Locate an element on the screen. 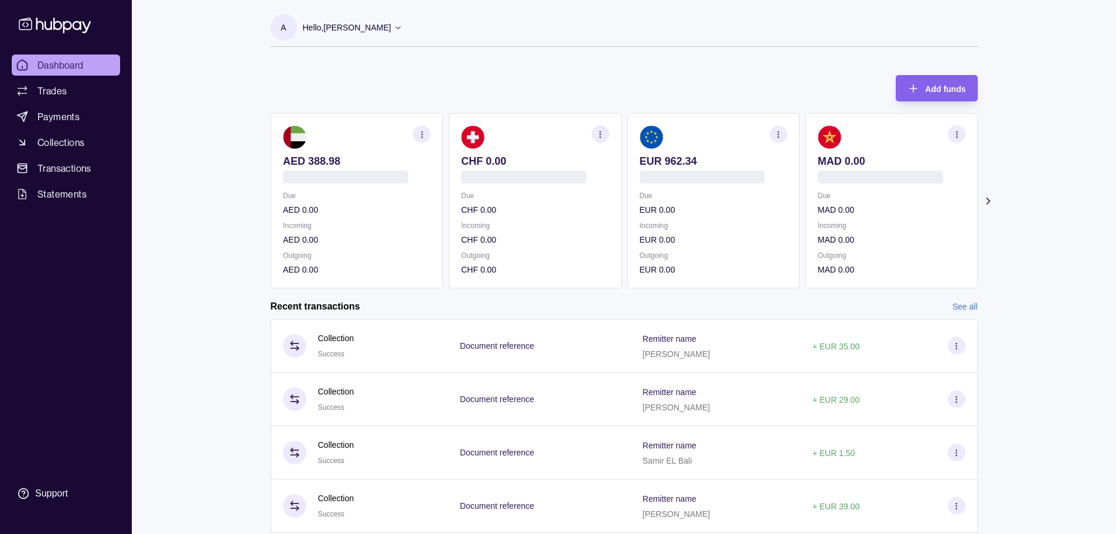  h2: Recent transactions is located at coordinates (315, 306).